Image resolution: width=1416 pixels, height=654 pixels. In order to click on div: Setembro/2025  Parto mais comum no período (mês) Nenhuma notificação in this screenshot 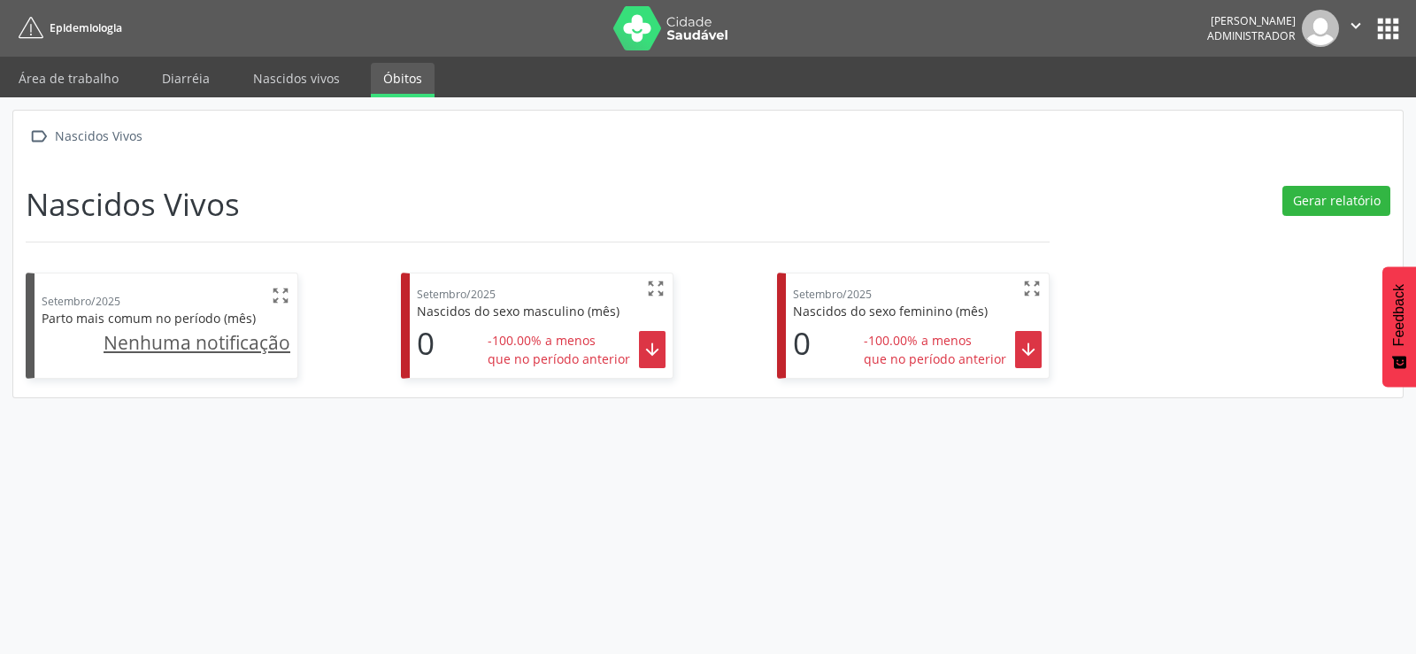, I will do `click(162, 326)`.